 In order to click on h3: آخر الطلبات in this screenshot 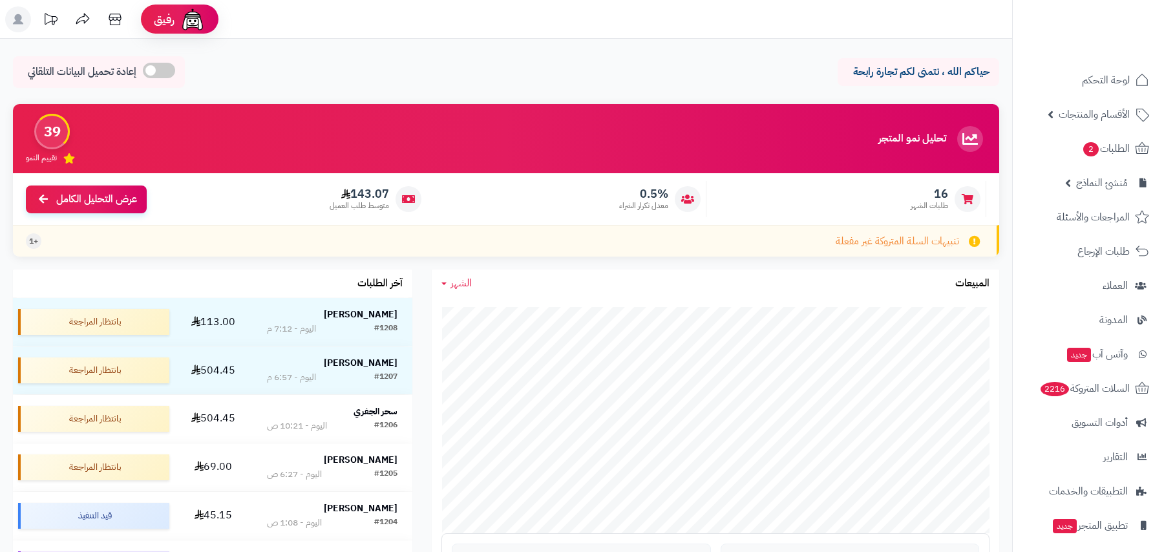, I will do `click(380, 284)`.